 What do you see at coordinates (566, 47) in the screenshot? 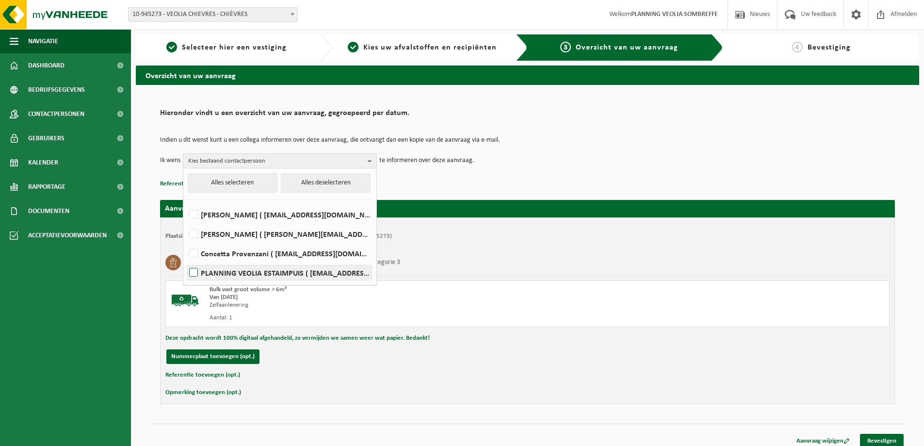
I see `span: 3` at bounding box center [566, 47].